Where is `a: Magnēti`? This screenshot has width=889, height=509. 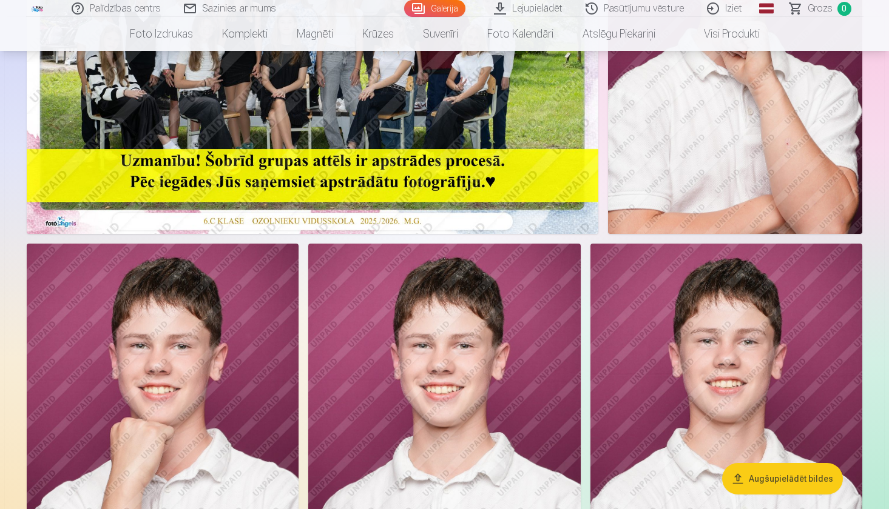
a: Magnēti is located at coordinates (315, 34).